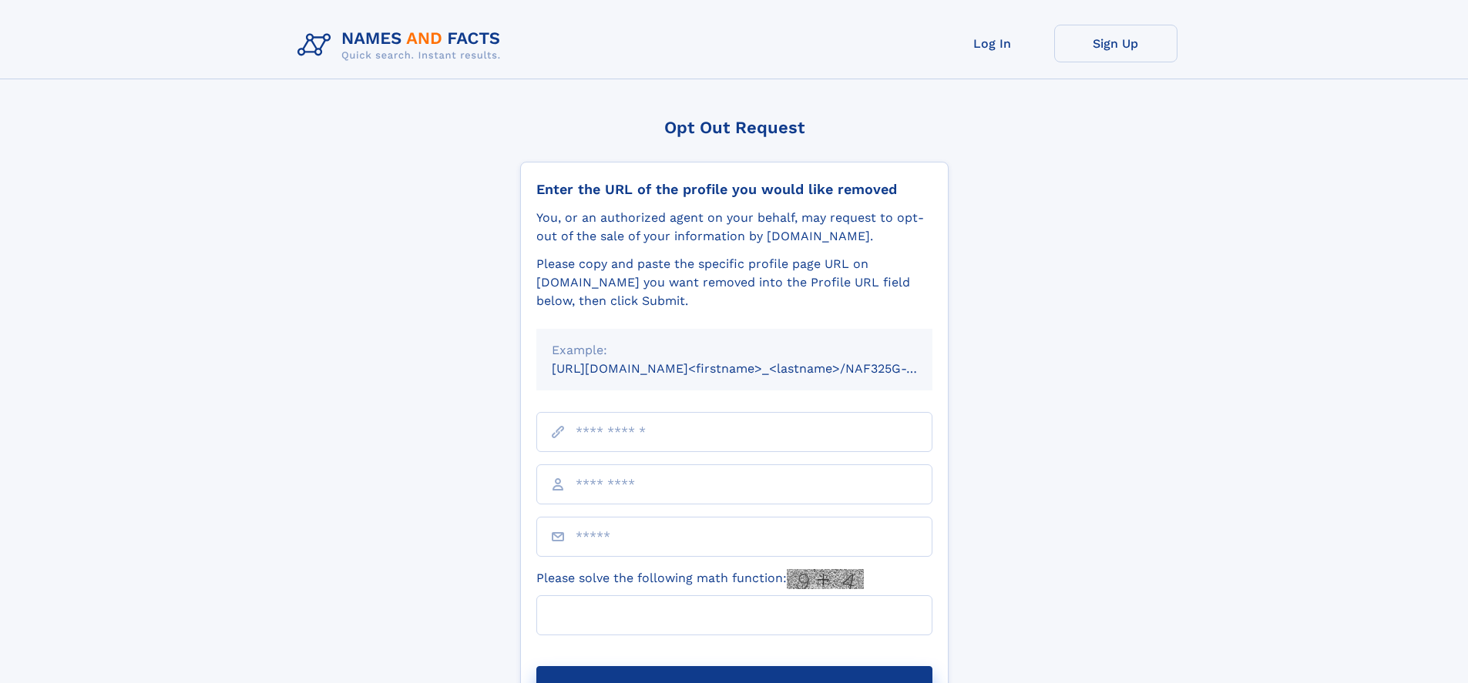 This screenshot has width=1468, height=683. Describe the element at coordinates (734, 190) in the screenshot. I see `div: Enter the URL of the profile you would like removed` at that location.